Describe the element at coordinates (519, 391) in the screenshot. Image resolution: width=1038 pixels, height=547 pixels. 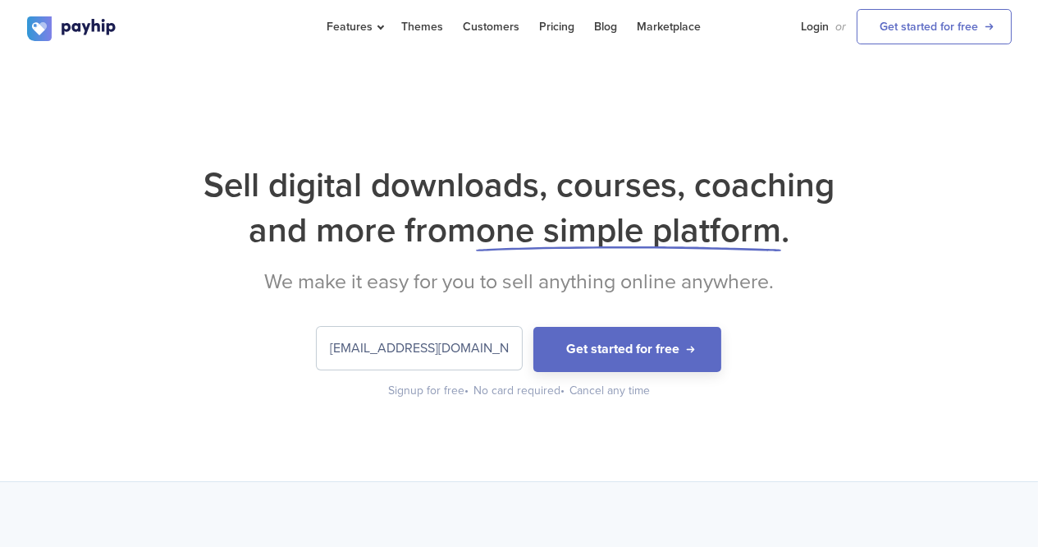
I see `div: No card required` at that location.